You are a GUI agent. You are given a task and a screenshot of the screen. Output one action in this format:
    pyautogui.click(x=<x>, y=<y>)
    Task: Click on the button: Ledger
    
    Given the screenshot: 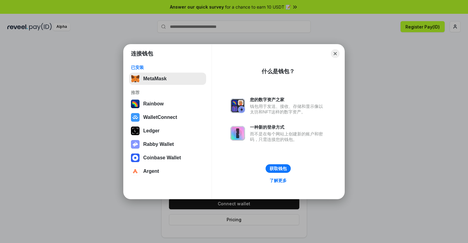 What is the action you would take?
    pyautogui.click(x=168, y=131)
    